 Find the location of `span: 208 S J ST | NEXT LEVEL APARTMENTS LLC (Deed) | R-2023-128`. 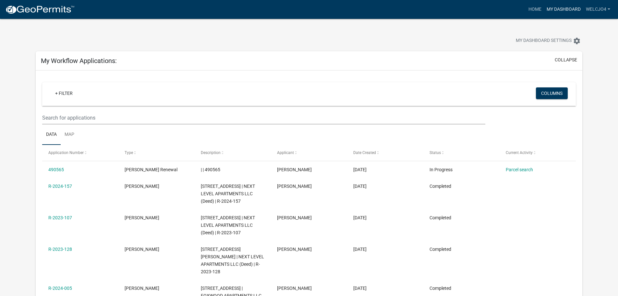

span: 208 S J ST | NEXT LEVEL APARTMENTS LLC (Deed) | R-2023-128 is located at coordinates (232, 260).